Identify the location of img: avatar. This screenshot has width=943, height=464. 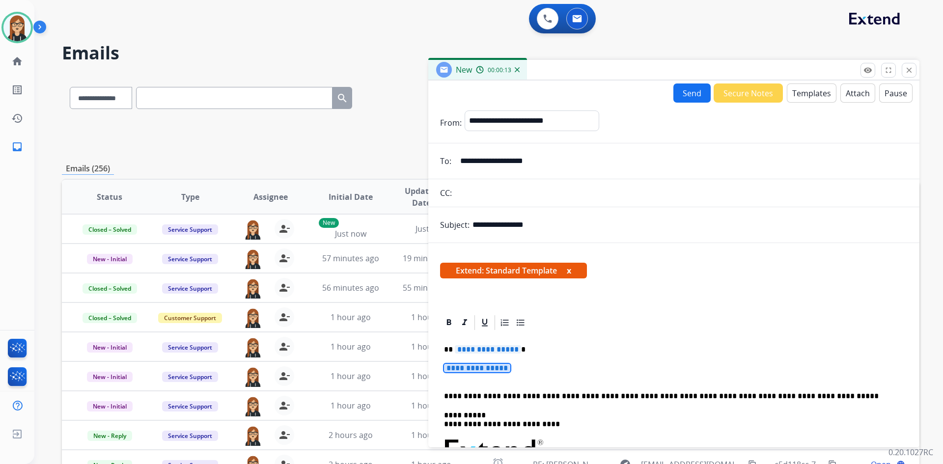
(17, 28).